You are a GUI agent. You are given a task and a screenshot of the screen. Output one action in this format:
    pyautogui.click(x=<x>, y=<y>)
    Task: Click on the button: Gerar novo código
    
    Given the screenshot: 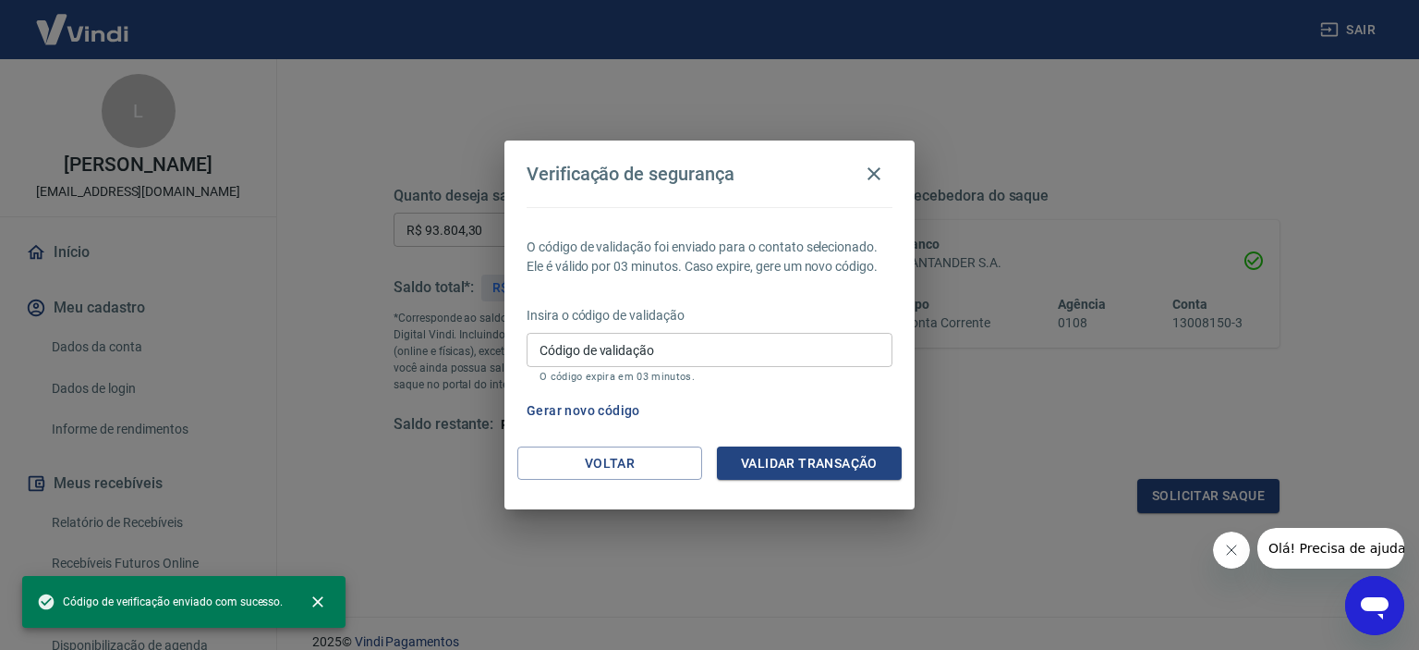 What is the action you would take?
    pyautogui.click(x=583, y=410)
    